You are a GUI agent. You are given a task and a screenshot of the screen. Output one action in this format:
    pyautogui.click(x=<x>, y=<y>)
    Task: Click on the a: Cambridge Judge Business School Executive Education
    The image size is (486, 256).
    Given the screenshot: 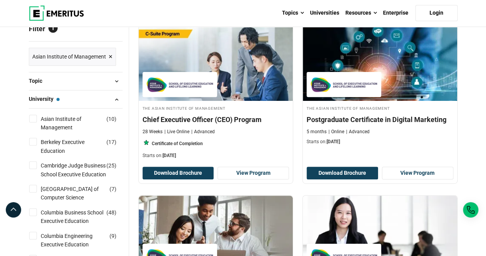 What is the action you would take?
    pyautogui.click(x=81, y=169)
    